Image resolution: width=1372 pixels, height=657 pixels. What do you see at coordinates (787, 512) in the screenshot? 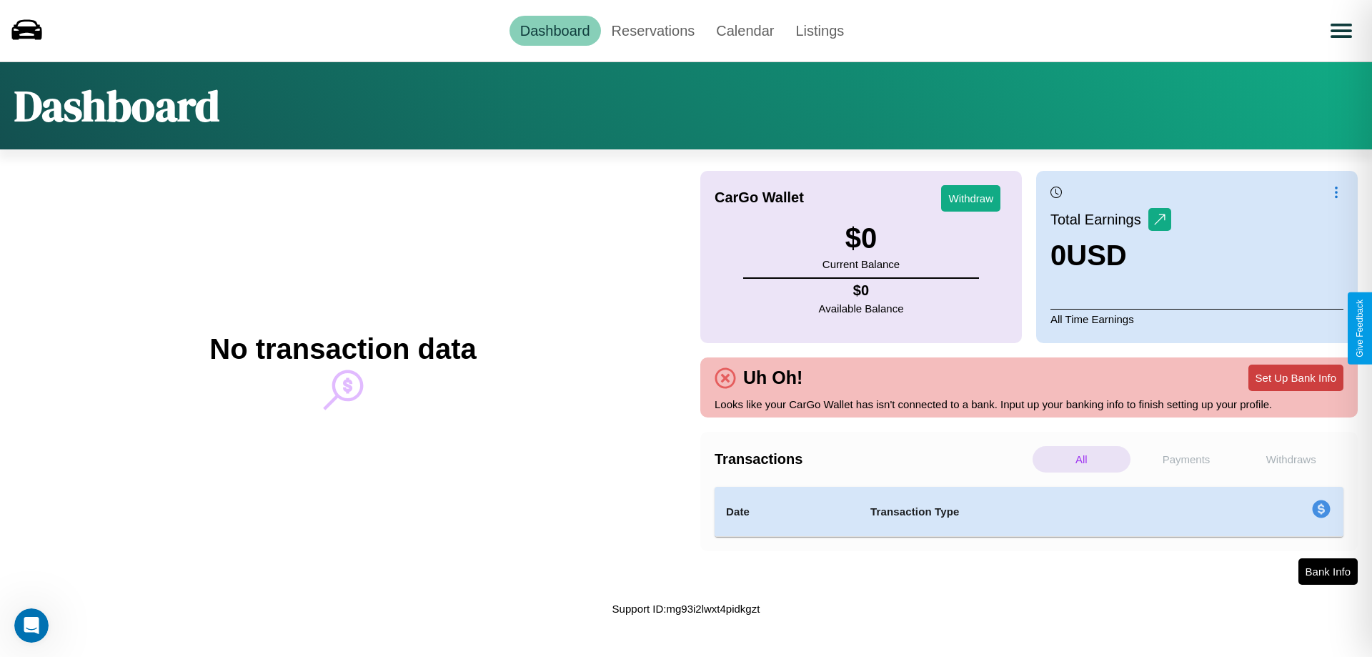
I see `h4: Date` at bounding box center [787, 512].